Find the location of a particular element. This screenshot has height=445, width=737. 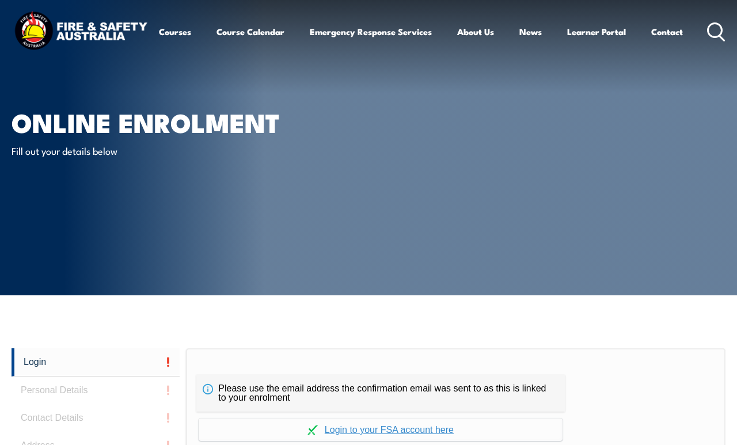

a: Learner Portal is located at coordinates (596, 32).